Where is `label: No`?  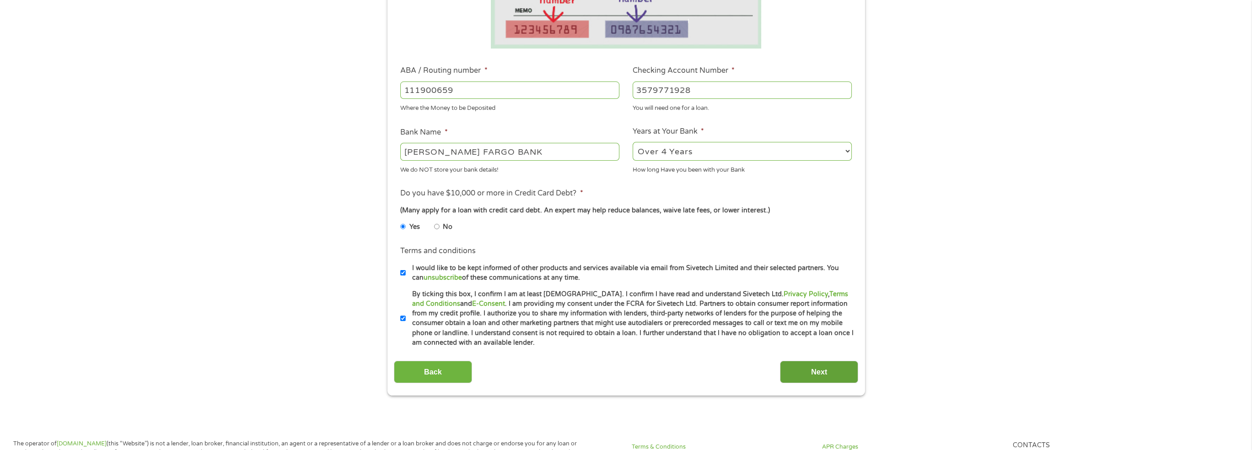 label: No is located at coordinates (447, 227).